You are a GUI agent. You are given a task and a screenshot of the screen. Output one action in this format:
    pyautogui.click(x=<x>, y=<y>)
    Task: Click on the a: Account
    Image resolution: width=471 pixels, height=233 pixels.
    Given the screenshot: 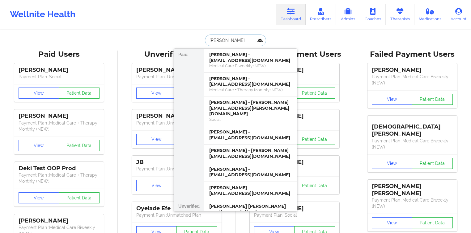 What is the action you would take?
    pyautogui.click(x=458, y=15)
    